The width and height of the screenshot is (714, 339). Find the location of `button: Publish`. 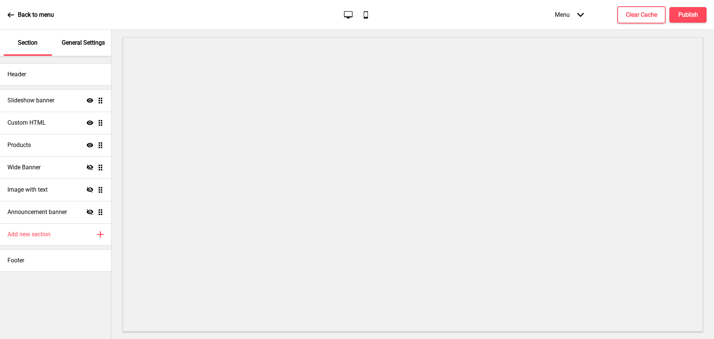

button: Publish is located at coordinates (688, 15).